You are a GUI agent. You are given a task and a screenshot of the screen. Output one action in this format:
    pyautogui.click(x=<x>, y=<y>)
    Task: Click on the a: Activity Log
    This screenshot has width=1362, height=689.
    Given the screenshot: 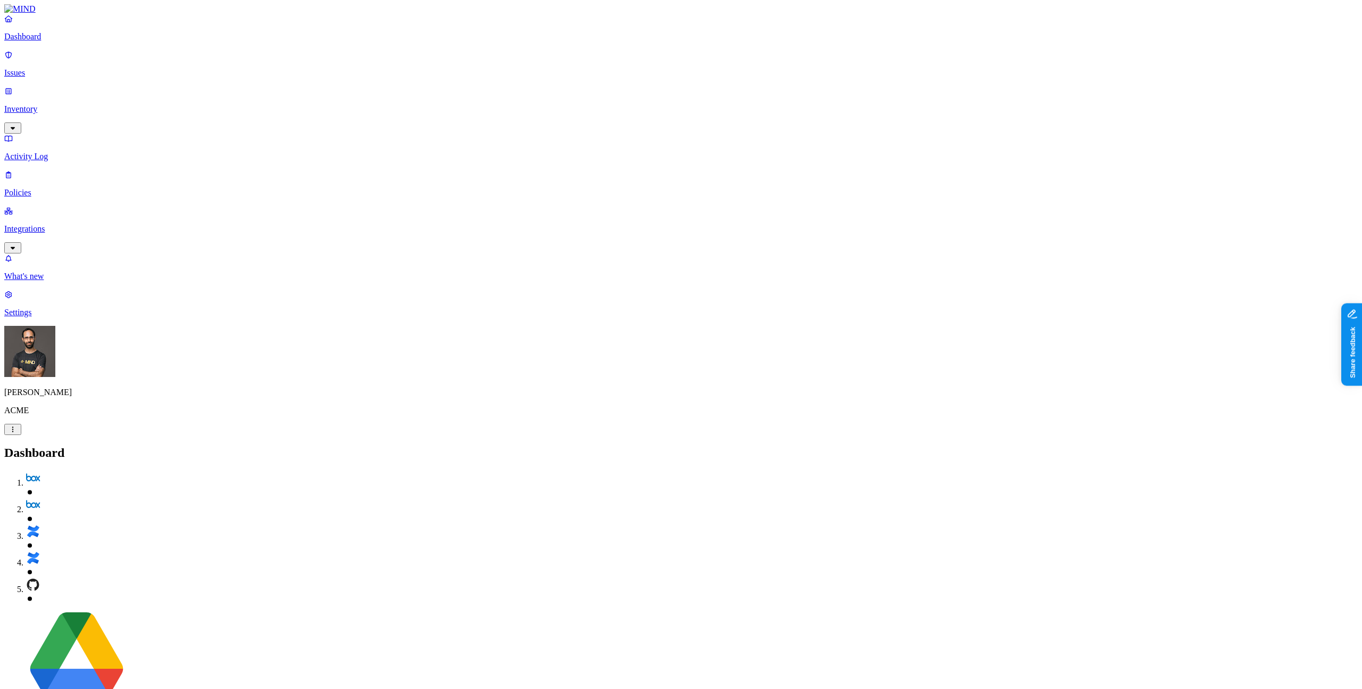 What is the action you would take?
    pyautogui.click(x=681, y=147)
    